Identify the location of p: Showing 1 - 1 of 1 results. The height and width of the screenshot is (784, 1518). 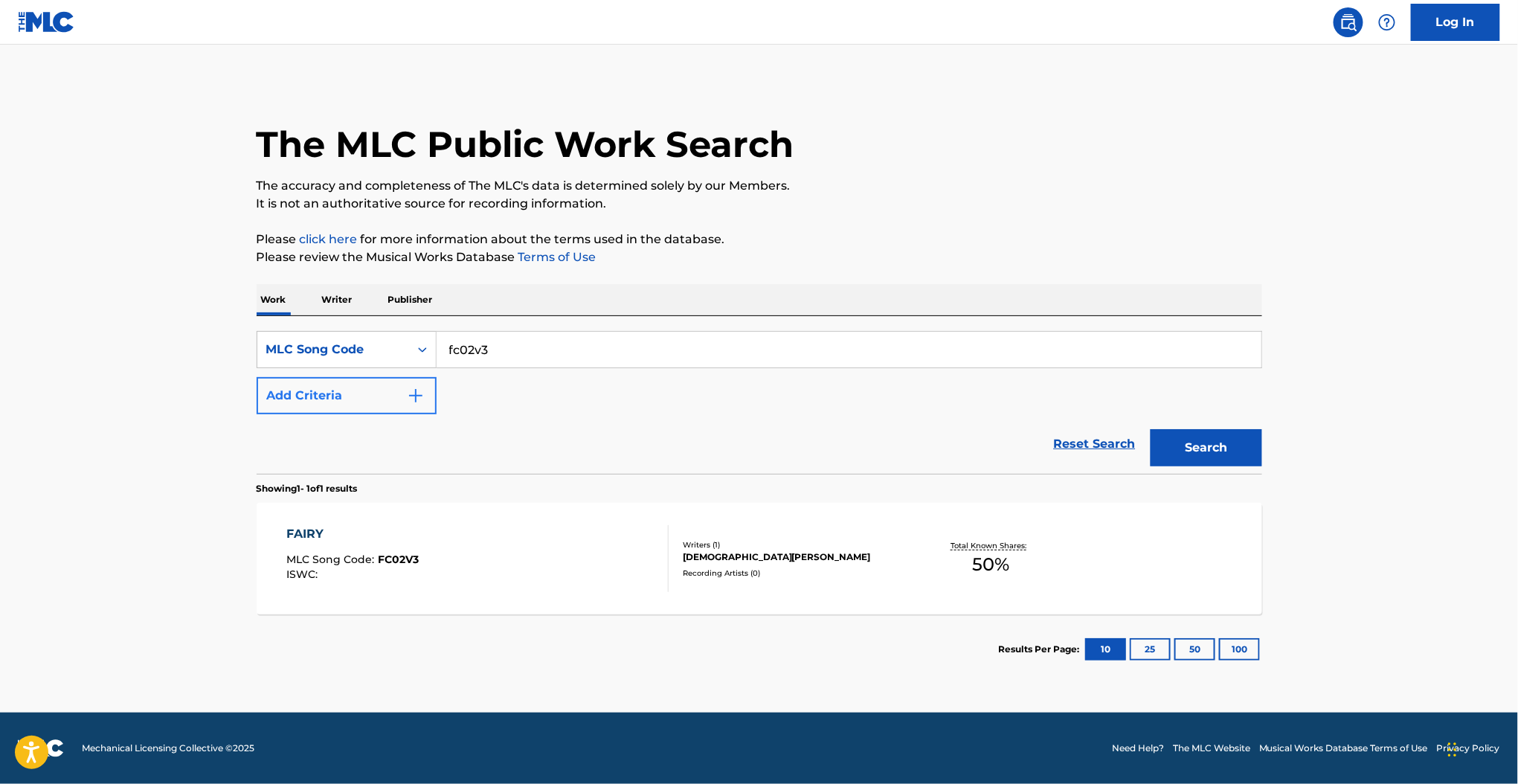
(307, 489).